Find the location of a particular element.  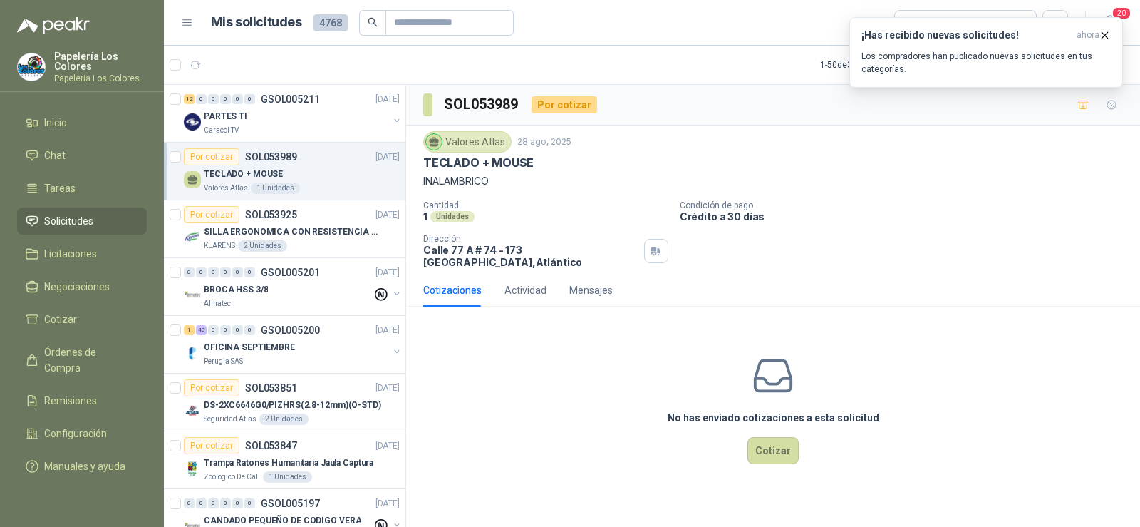

div: 1 - 50 de 3065 is located at coordinates (866, 65).